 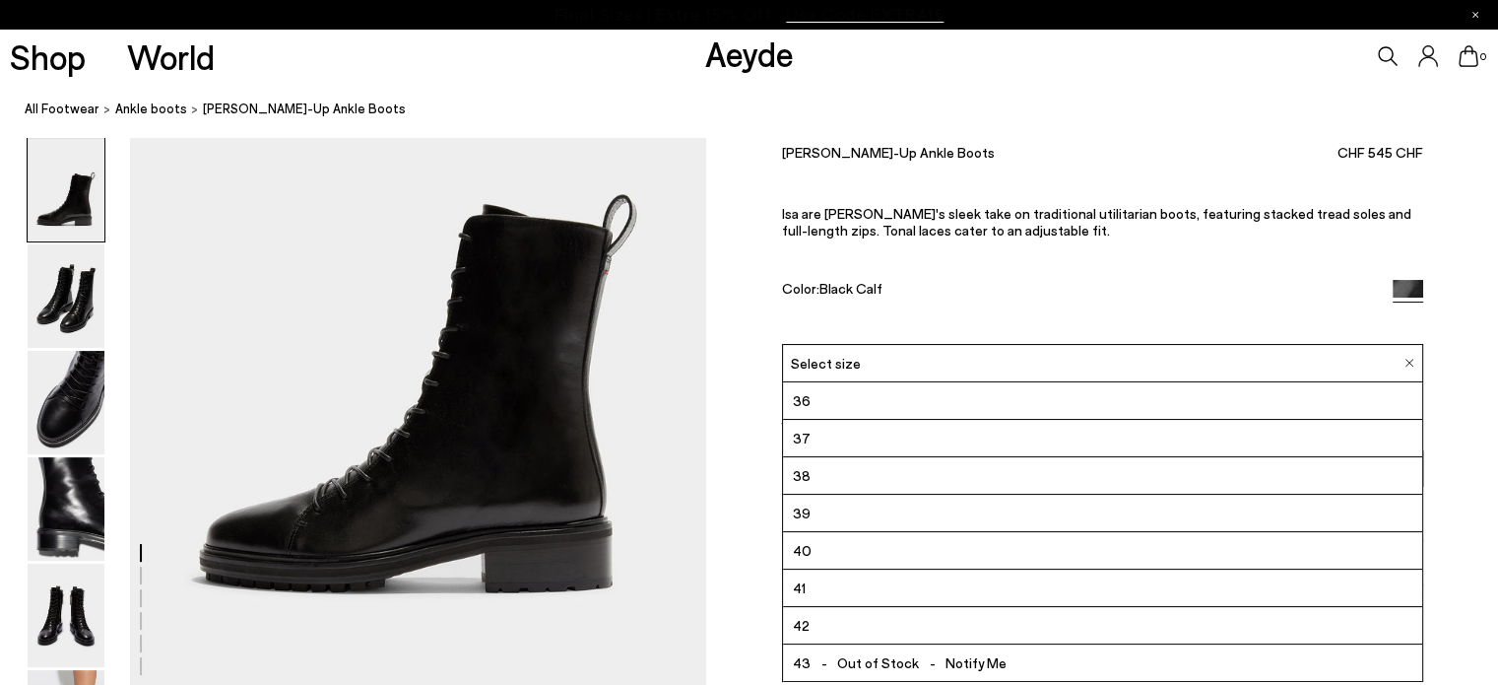 What do you see at coordinates (151, 108) in the screenshot?
I see `font: Ankle boots` at bounding box center [151, 108].